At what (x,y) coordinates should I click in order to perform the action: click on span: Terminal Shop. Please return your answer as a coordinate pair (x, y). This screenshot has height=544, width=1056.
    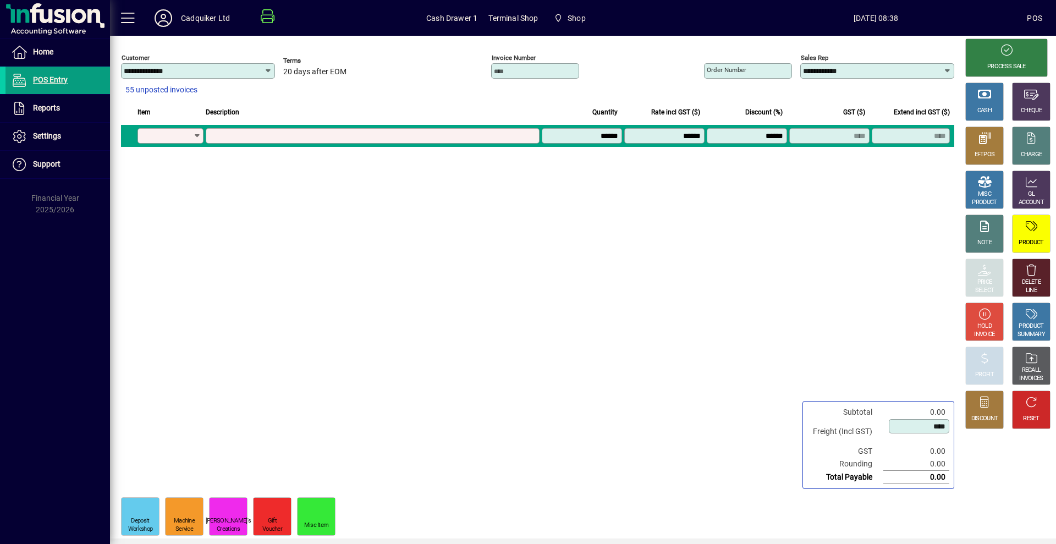
    Looking at the image, I should click on (513, 18).